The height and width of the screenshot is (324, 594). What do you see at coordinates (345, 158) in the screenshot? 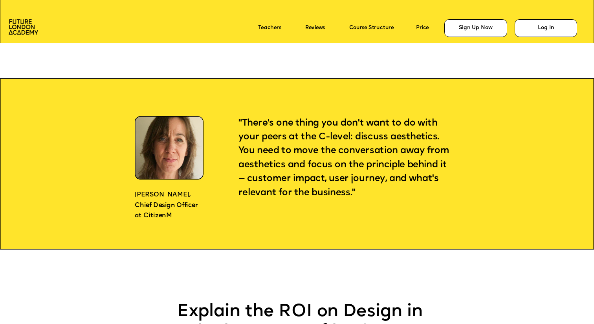
I see `span: "There's one thing you don't want to do with your peers at the C-level: discuss aesthetics. You n...` at bounding box center [345, 158].